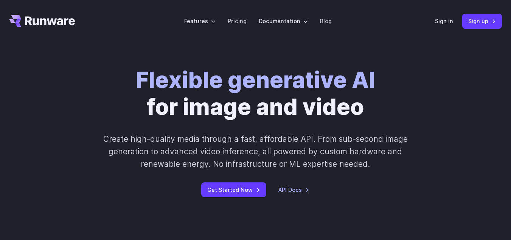 The image size is (511, 240). What do you see at coordinates (326, 21) in the screenshot?
I see `a: Blog` at bounding box center [326, 21].